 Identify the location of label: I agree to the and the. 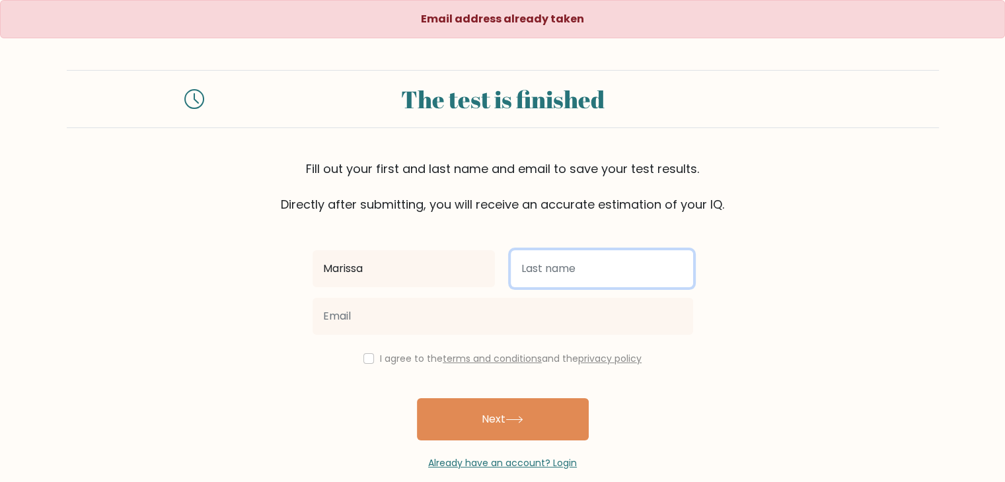
(511, 359).